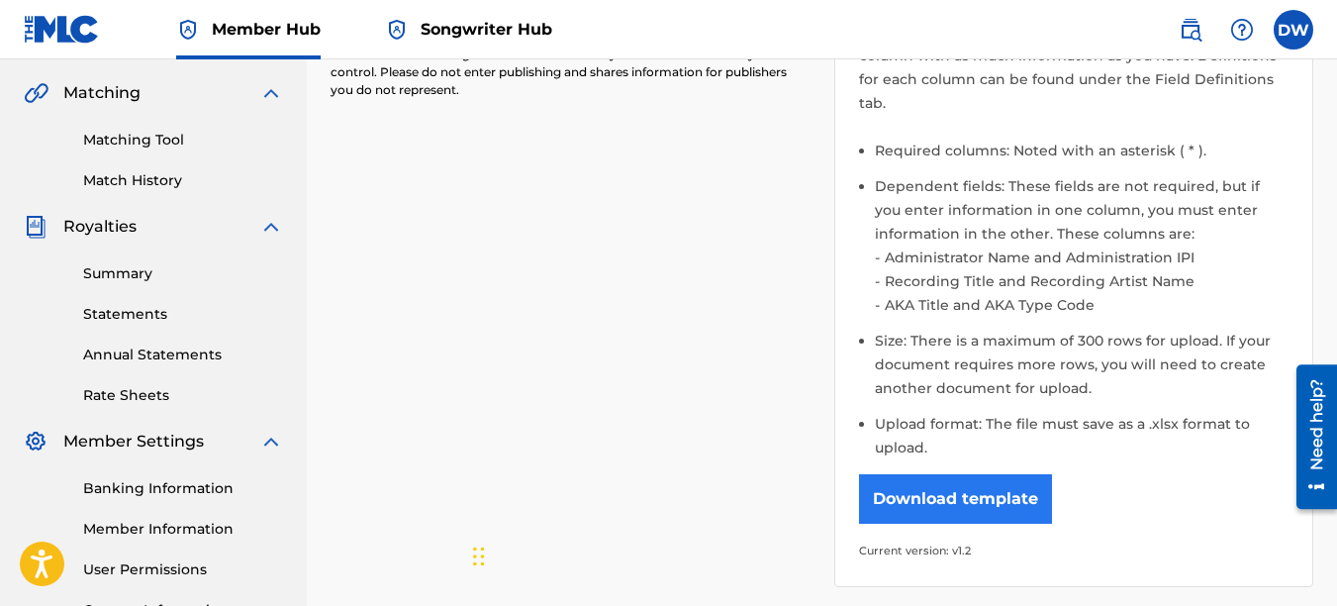 This screenshot has width=1337, height=606. Describe the element at coordinates (36, 93) in the screenshot. I see `img: Matching` at that location.